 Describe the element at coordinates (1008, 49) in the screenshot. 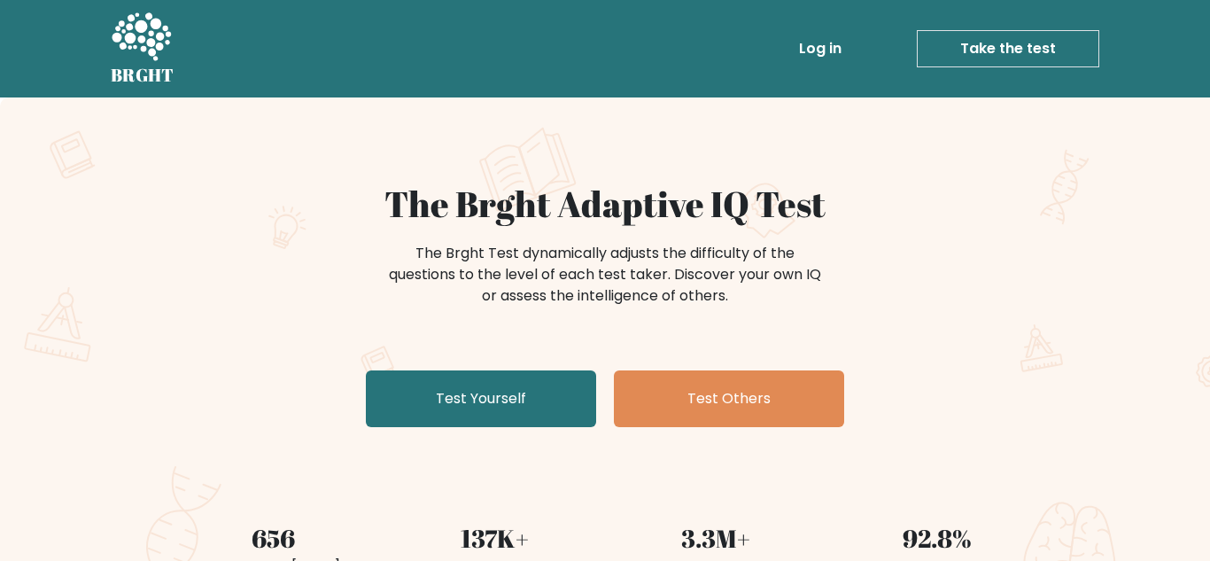

I see `a: Take the test` at that location.